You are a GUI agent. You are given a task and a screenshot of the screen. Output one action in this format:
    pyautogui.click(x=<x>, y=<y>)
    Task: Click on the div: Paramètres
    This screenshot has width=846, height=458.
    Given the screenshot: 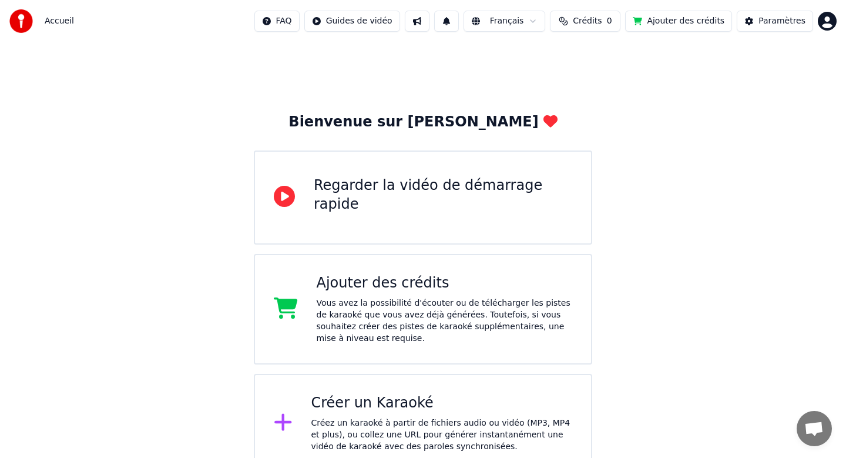 What is the action you would take?
    pyautogui.click(x=782, y=21)
    